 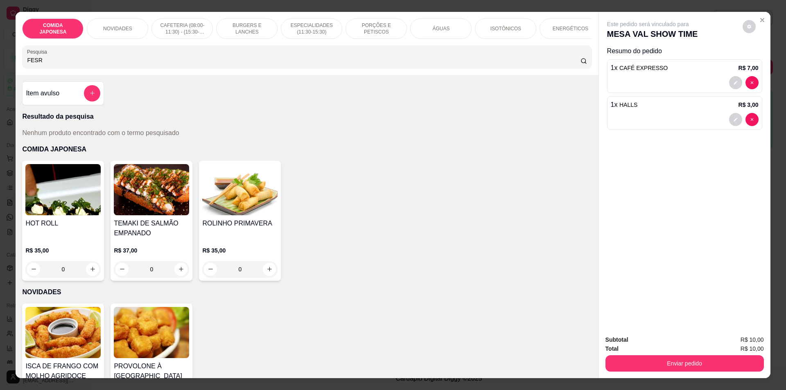 I want to click on p: ENERGÉTICOS, so click(x=570, y=29).